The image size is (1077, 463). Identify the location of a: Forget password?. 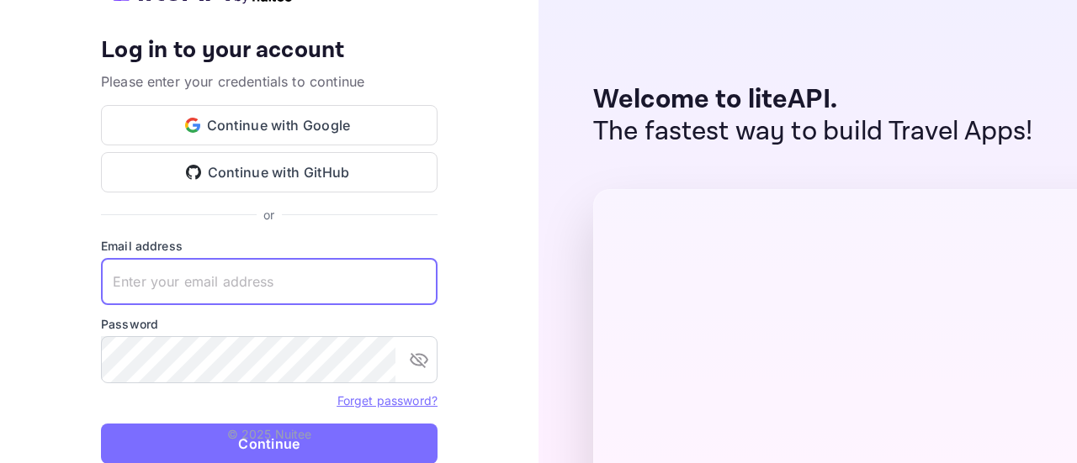
(387, 400).